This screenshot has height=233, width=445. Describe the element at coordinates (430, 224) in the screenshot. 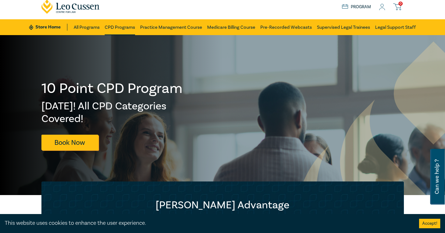

I see `button: Accept cookies` at that location.